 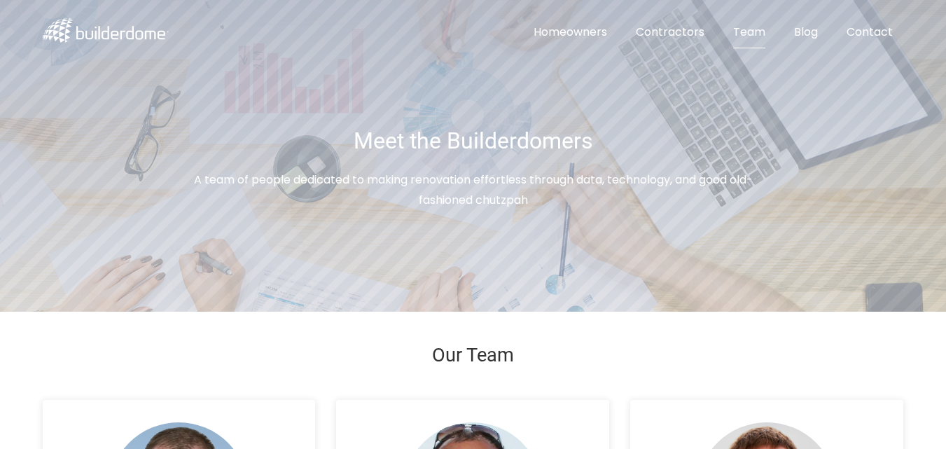 What do you see at coordinates (474, 141) in the screenshot?
I see `h1: Meet the Builderdomers` at bounding box center [474, 141].